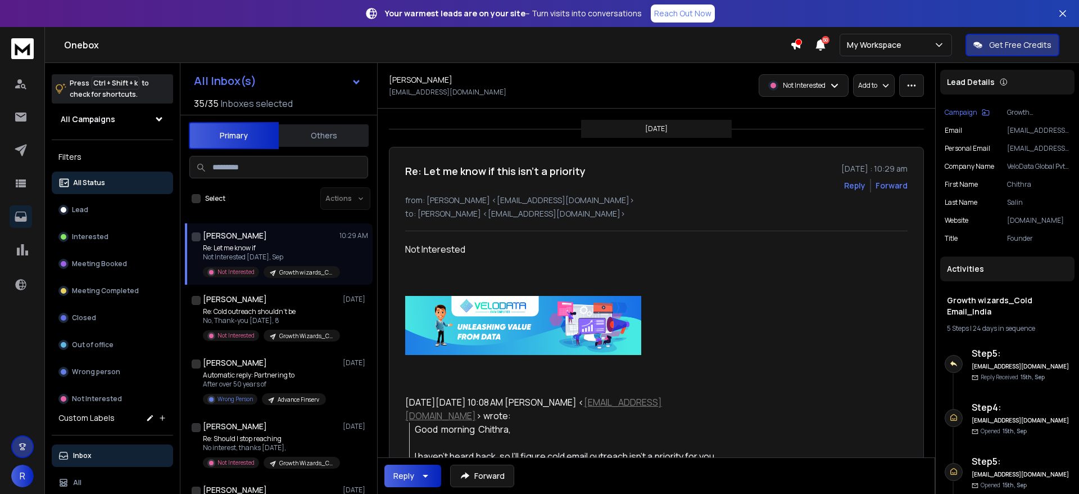 This screenshot has height=494, width=1079. I want to click on button: All Status, so click(112, 183).